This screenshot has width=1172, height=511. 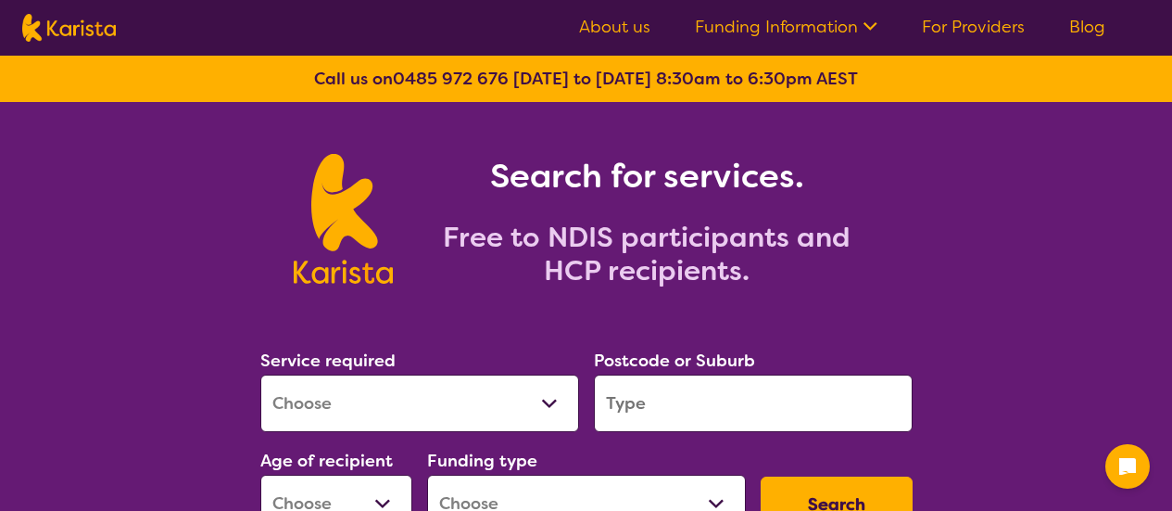 I want to click on input: Type, so click(x=753, y=403).